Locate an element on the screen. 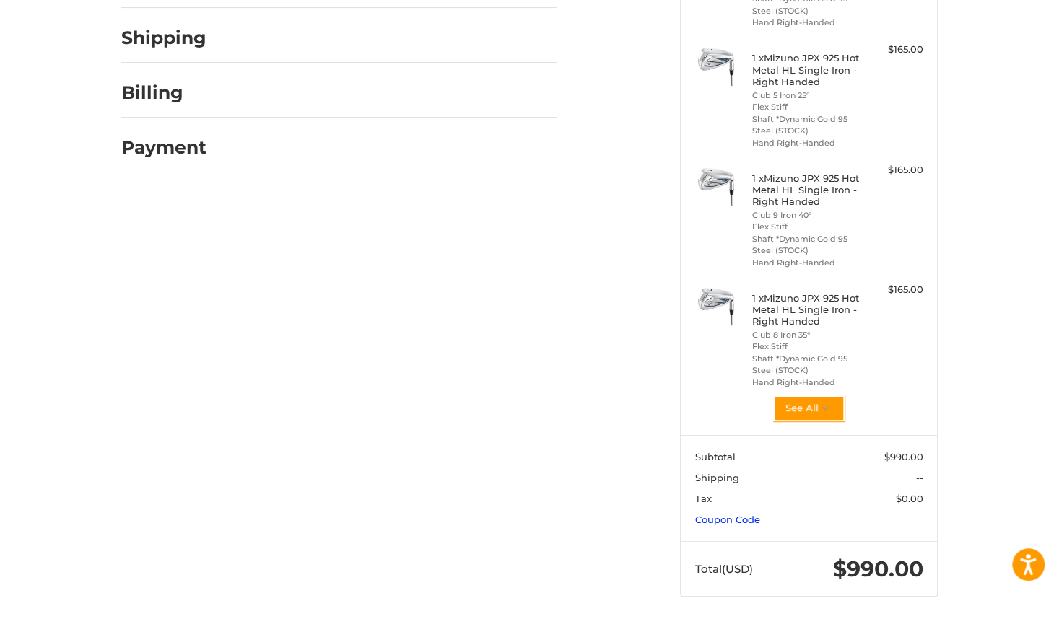 This screenshot has height=624, width=1059. span: Tax is located at coordinates (703, 499).